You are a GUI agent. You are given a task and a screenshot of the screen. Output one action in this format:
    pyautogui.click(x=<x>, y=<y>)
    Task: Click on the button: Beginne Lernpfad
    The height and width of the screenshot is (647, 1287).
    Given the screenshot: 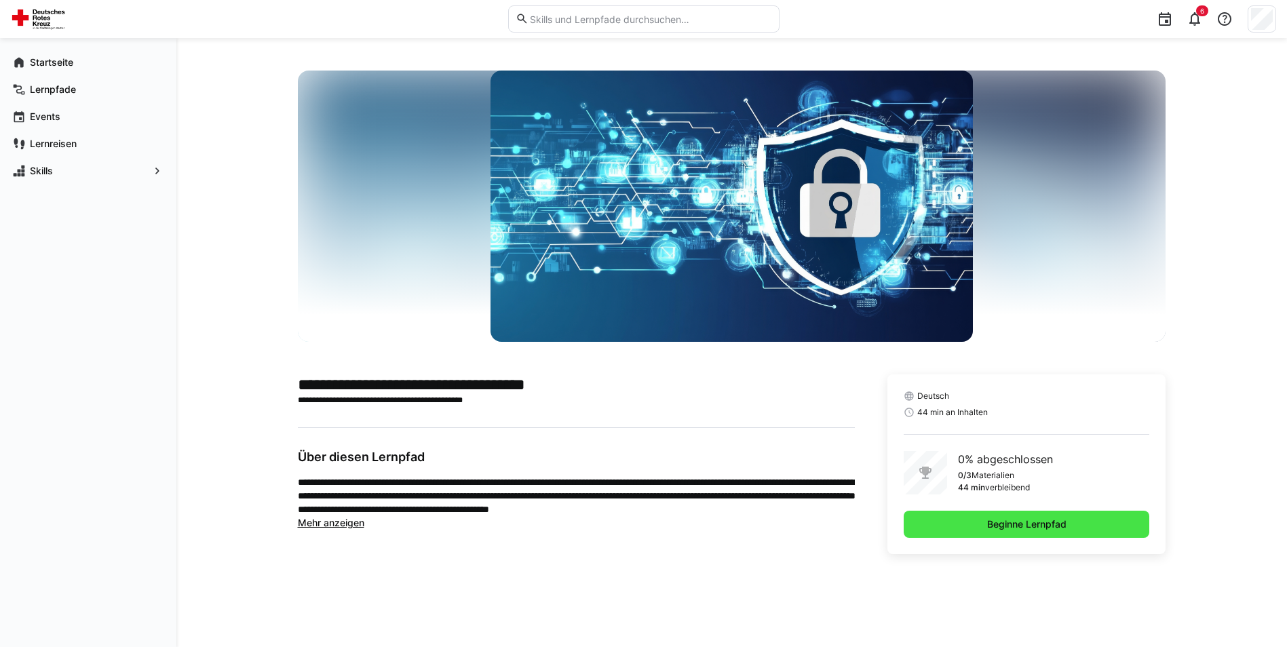 What is the action you would take?
    pyautogui.click(x=1027, y=524)
    